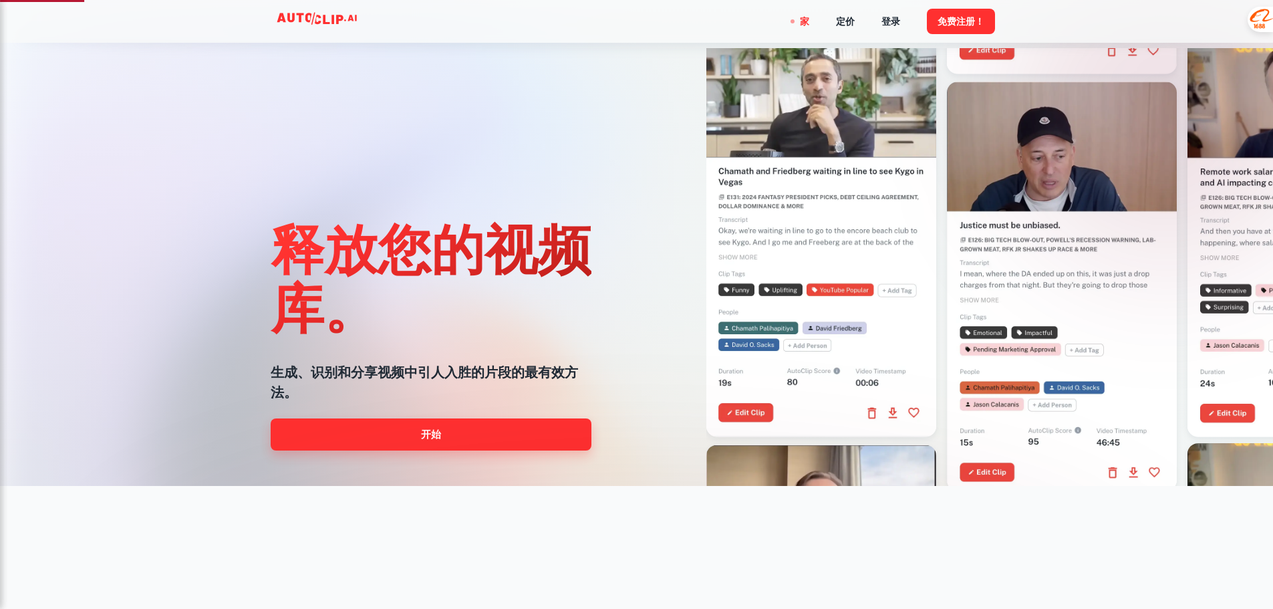 This screenshot has height=609, width=1273. What do you see at coordinates (891, 22) in the screenshot?
I see `font: 登录` at bounding box center [891, 22].